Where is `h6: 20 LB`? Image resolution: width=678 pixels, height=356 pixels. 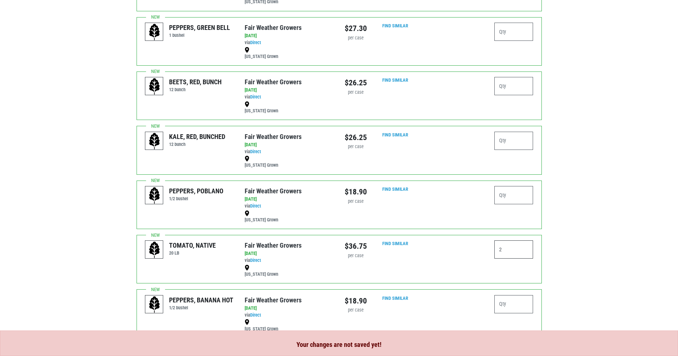
h6: 20 LB is located at coordinates (192, 253).